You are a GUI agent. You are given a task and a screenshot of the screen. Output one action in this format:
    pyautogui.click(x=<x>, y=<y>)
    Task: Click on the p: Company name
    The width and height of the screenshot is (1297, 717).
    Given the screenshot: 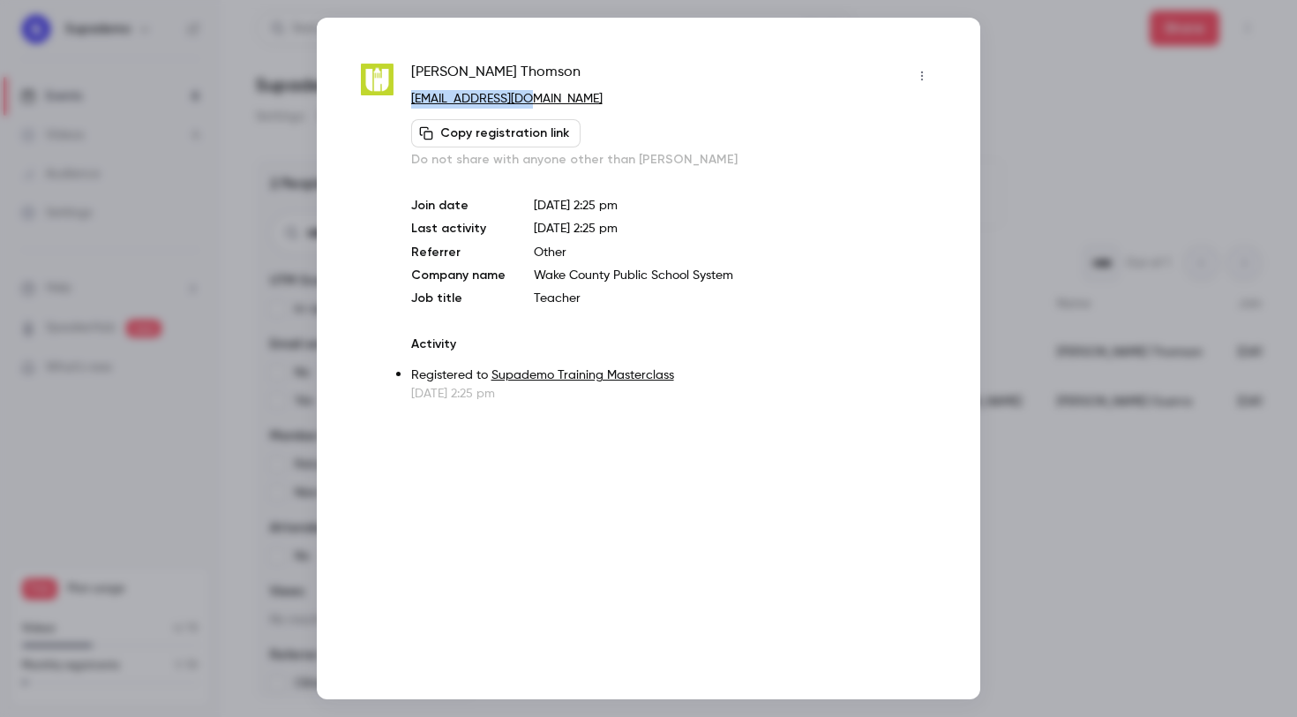 What is the action you would take?
    pyautogui.click(x=458, y=275)
    